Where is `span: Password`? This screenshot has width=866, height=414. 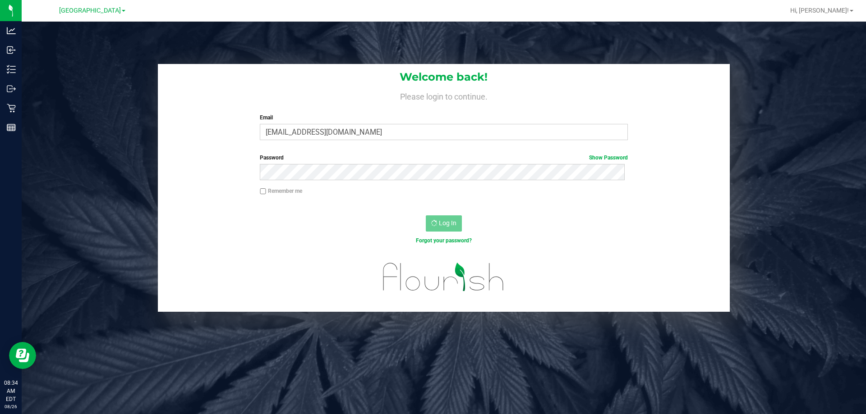
span: Password is located at coordinates (271, 158).